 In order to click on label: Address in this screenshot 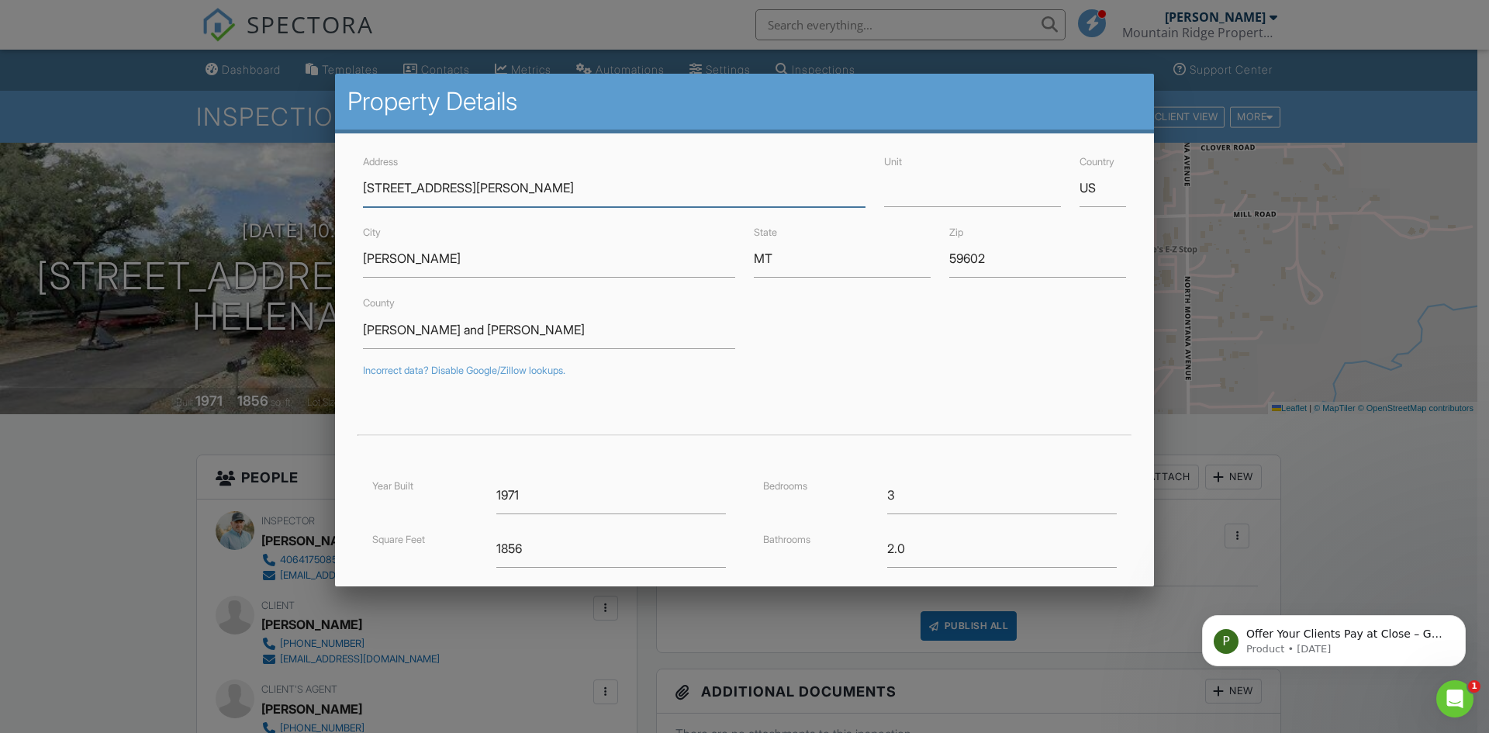, I will do `click(380, 161)`.